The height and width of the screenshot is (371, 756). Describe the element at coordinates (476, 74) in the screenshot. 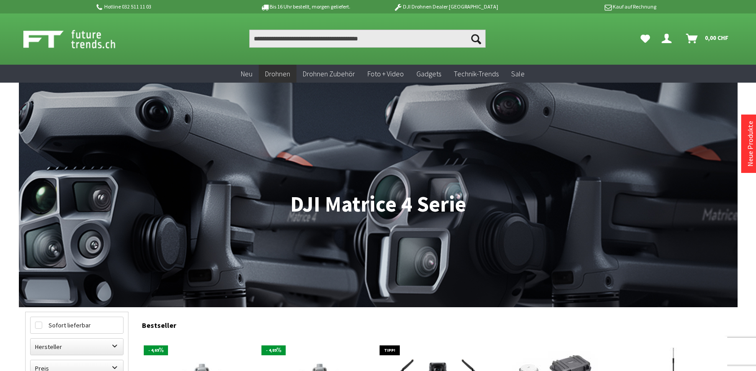

I see `span: Technik-Trends` at that location.